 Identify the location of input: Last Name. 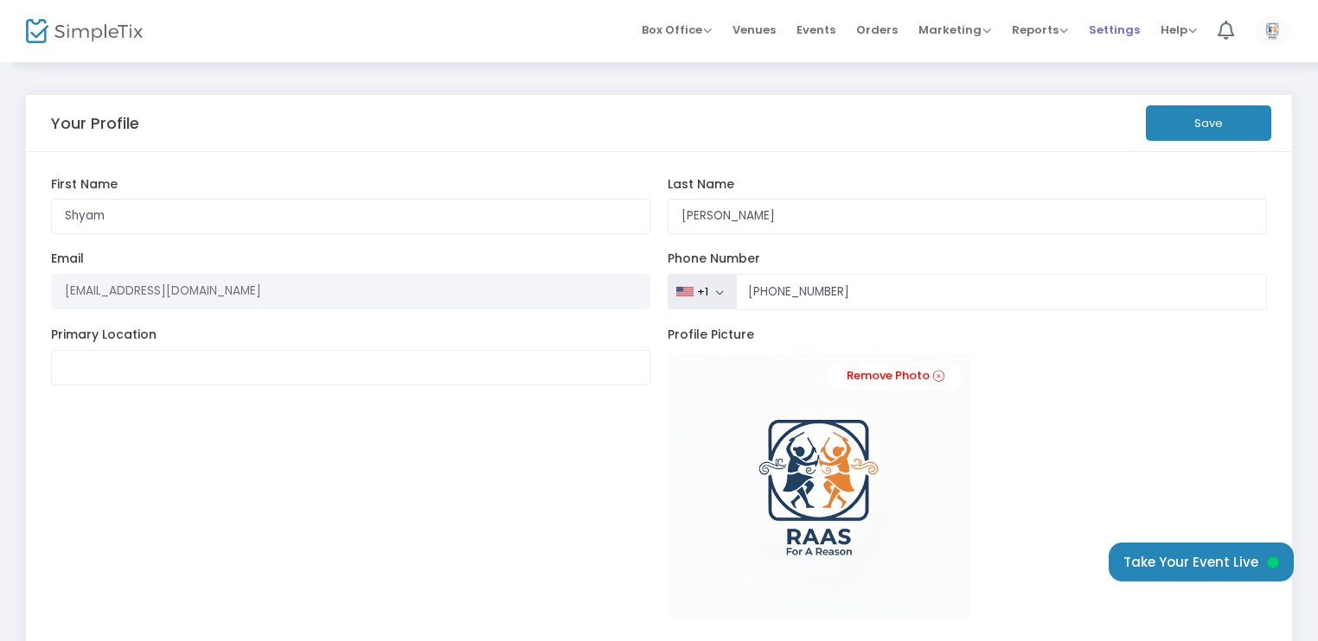
(967, 216).